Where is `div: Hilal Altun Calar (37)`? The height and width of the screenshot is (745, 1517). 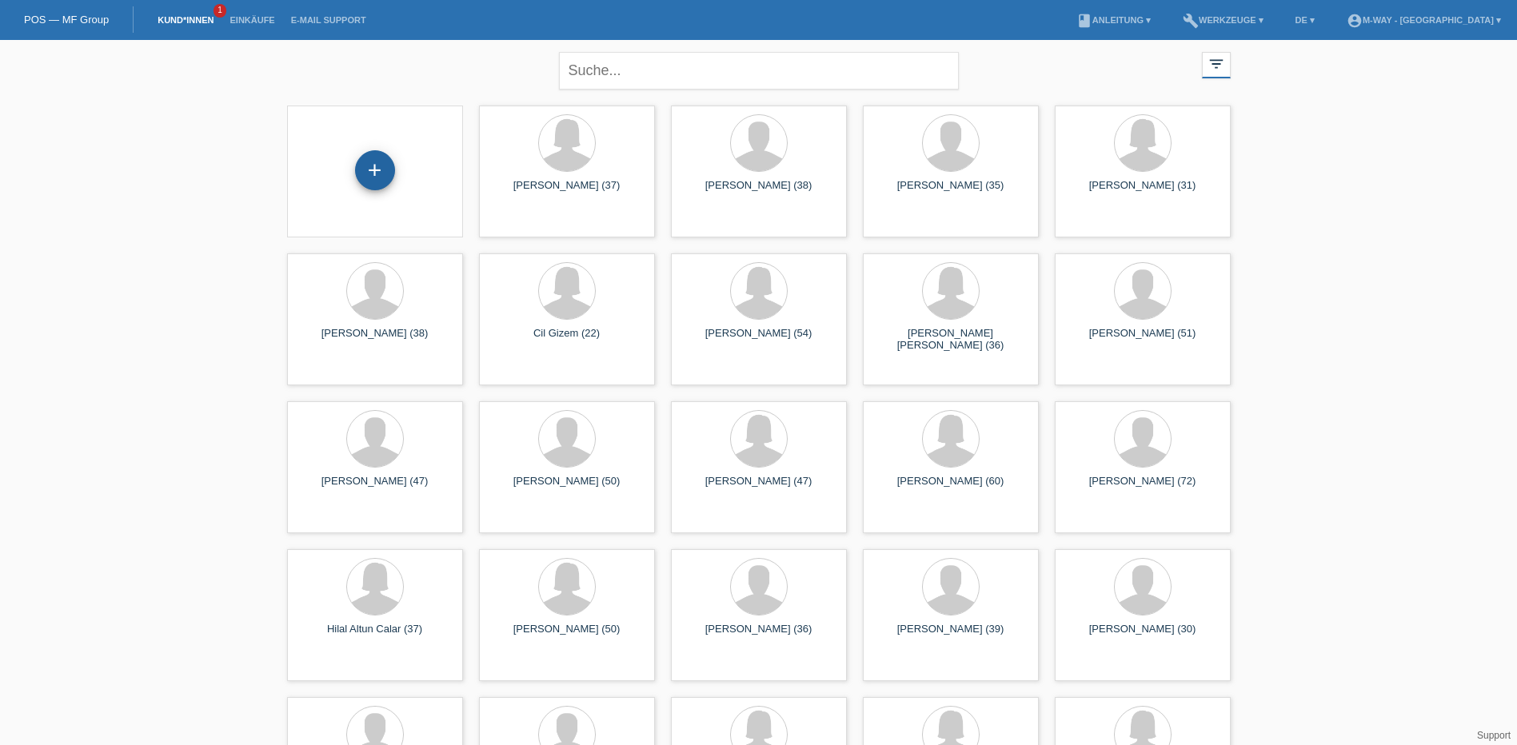 div: Hilal Altun Calar (37) is located at coordinates (375, 636).